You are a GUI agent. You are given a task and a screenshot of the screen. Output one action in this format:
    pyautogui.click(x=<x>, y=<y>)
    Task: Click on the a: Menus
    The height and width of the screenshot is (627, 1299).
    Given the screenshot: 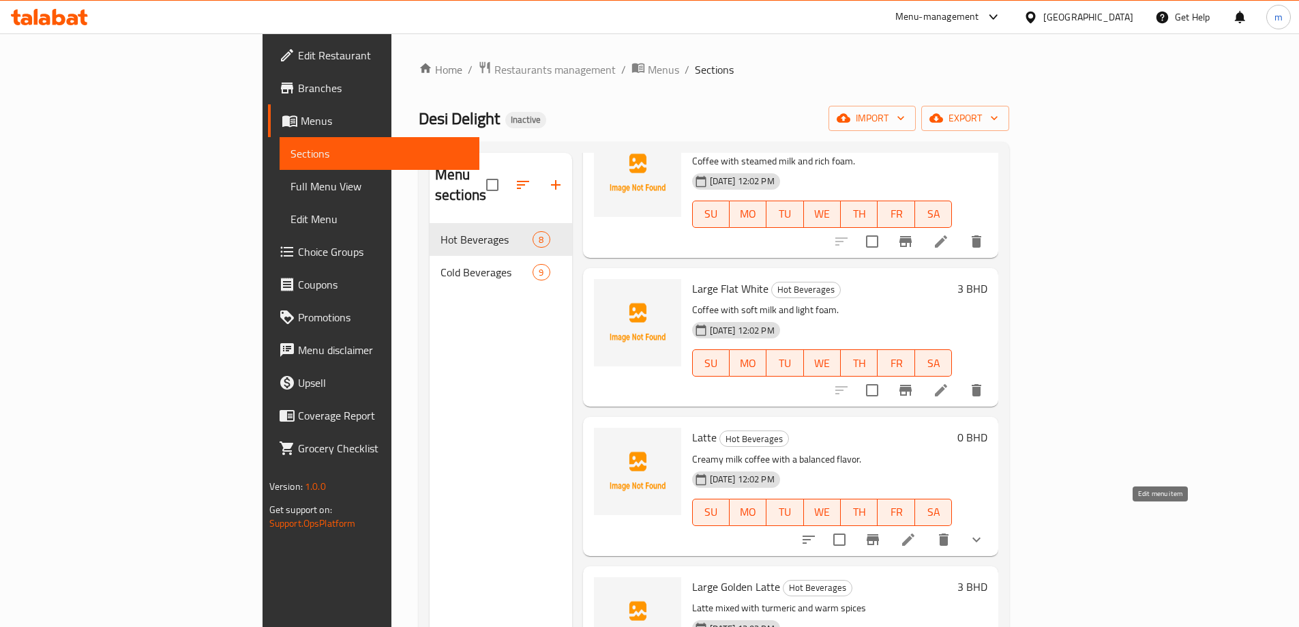 What is the action you would take?
    pyautogui.click(x=374, y=121)
    